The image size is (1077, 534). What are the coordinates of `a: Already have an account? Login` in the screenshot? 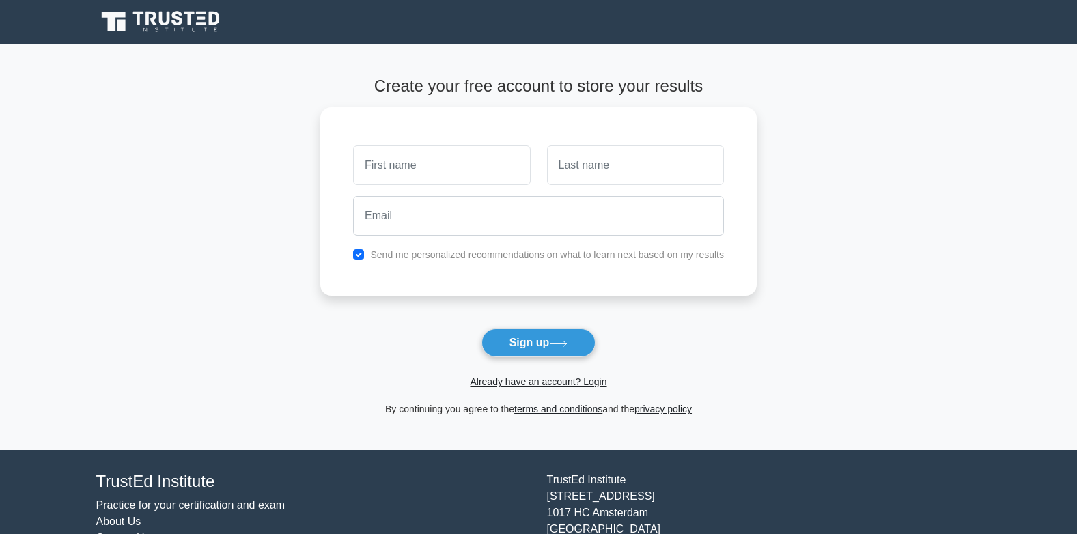 It's located at (538, 382).